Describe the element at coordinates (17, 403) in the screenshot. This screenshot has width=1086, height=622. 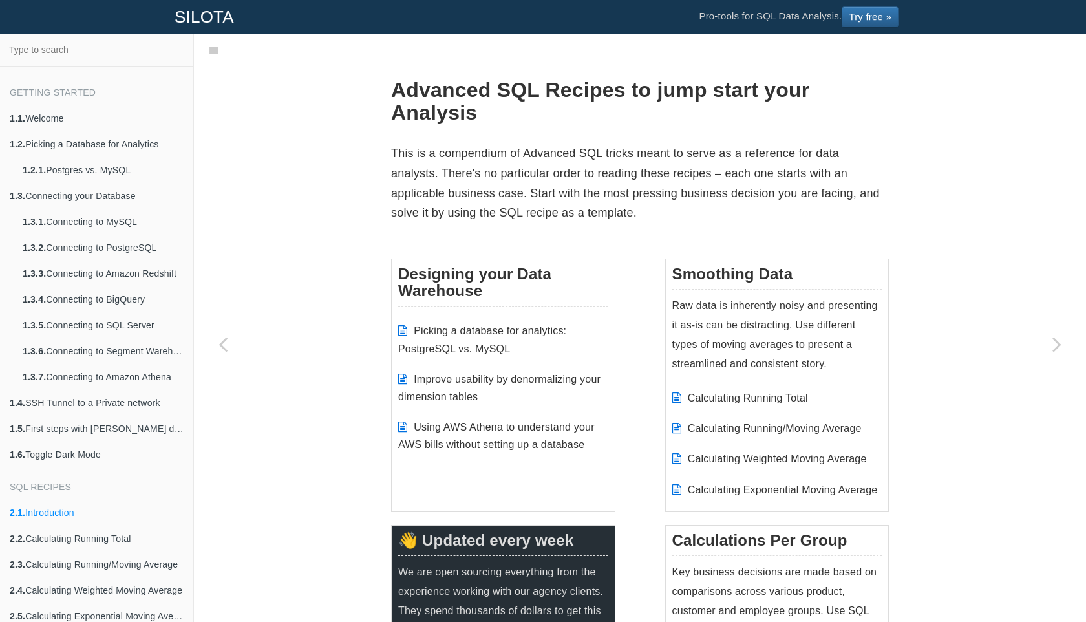
I see `b: 1.4.` at that location.